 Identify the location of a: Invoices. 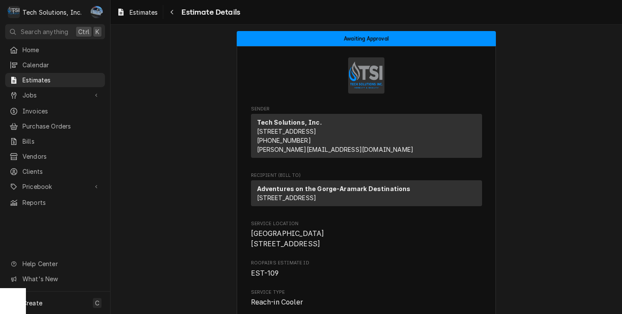
(55, 111).